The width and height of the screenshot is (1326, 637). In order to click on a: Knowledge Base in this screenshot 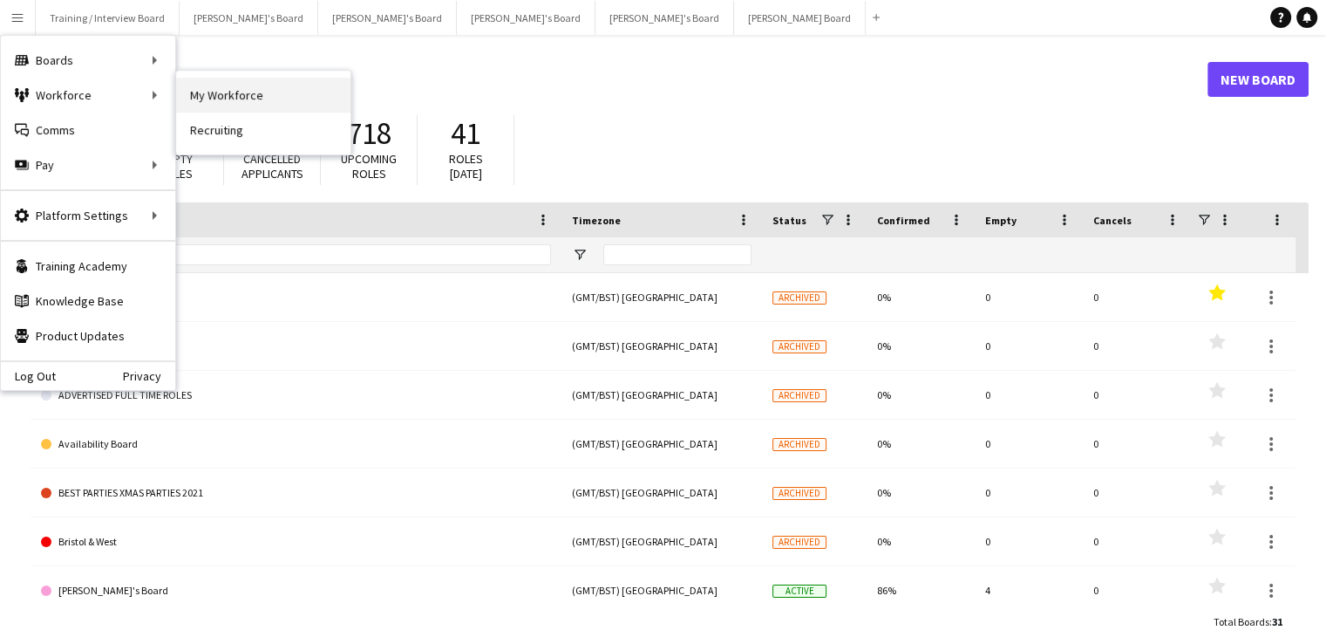, I will do `click(88, 301)`.